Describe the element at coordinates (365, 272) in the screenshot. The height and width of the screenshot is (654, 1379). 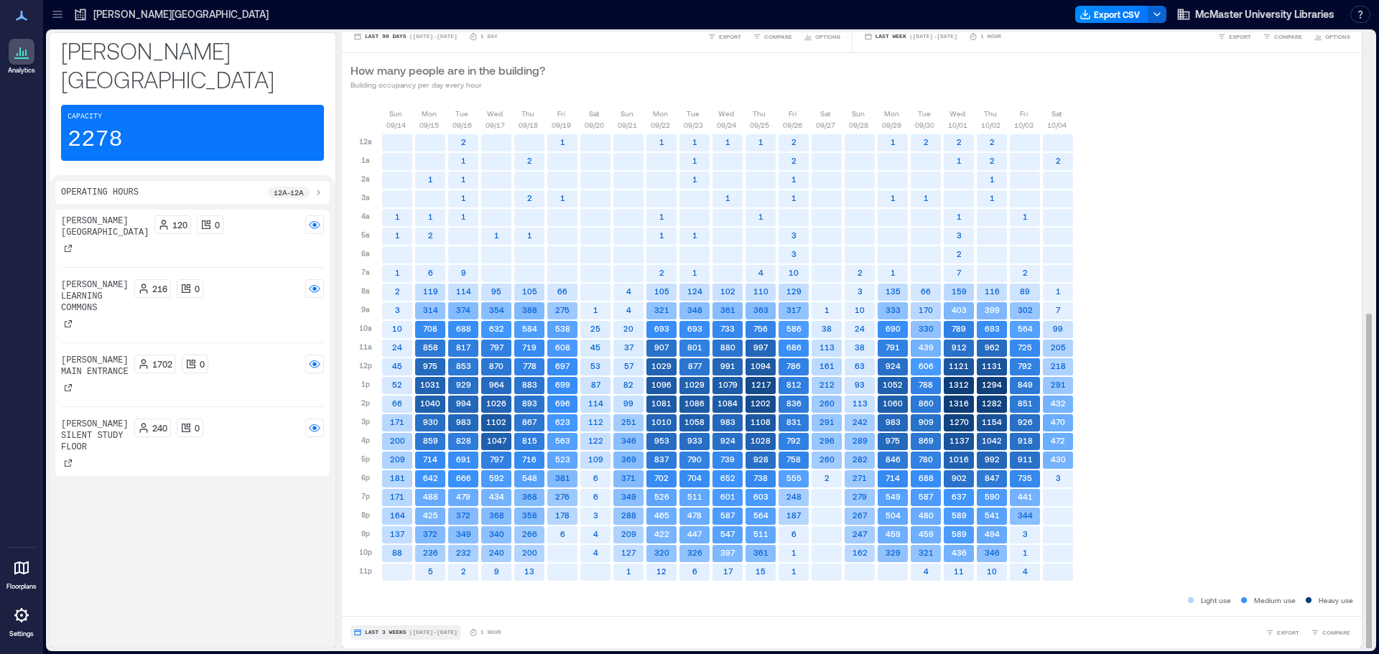
I see `p: 7a` at that location.